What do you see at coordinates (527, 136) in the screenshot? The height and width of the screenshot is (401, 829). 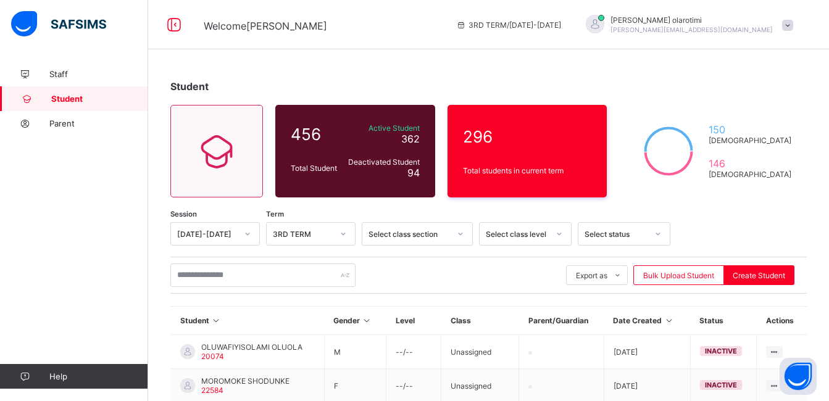 I see `span: 296` at bounding box center [527, 136].